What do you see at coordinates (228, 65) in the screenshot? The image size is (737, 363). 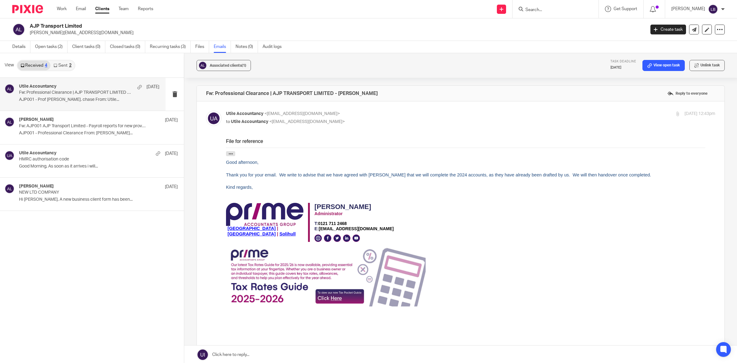 I see `span: Associated clients` at bounding box center [228, 65].